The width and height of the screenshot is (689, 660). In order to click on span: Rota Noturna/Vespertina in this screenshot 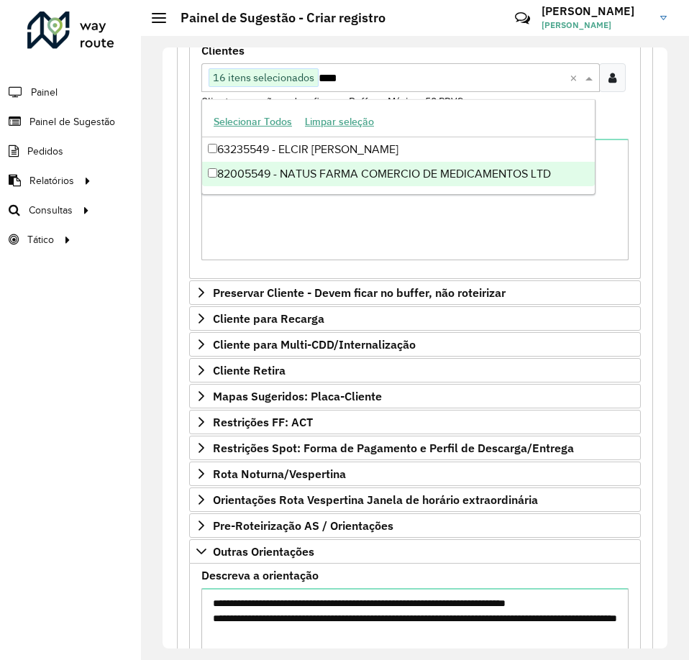, I will do `click(279, 474)`.